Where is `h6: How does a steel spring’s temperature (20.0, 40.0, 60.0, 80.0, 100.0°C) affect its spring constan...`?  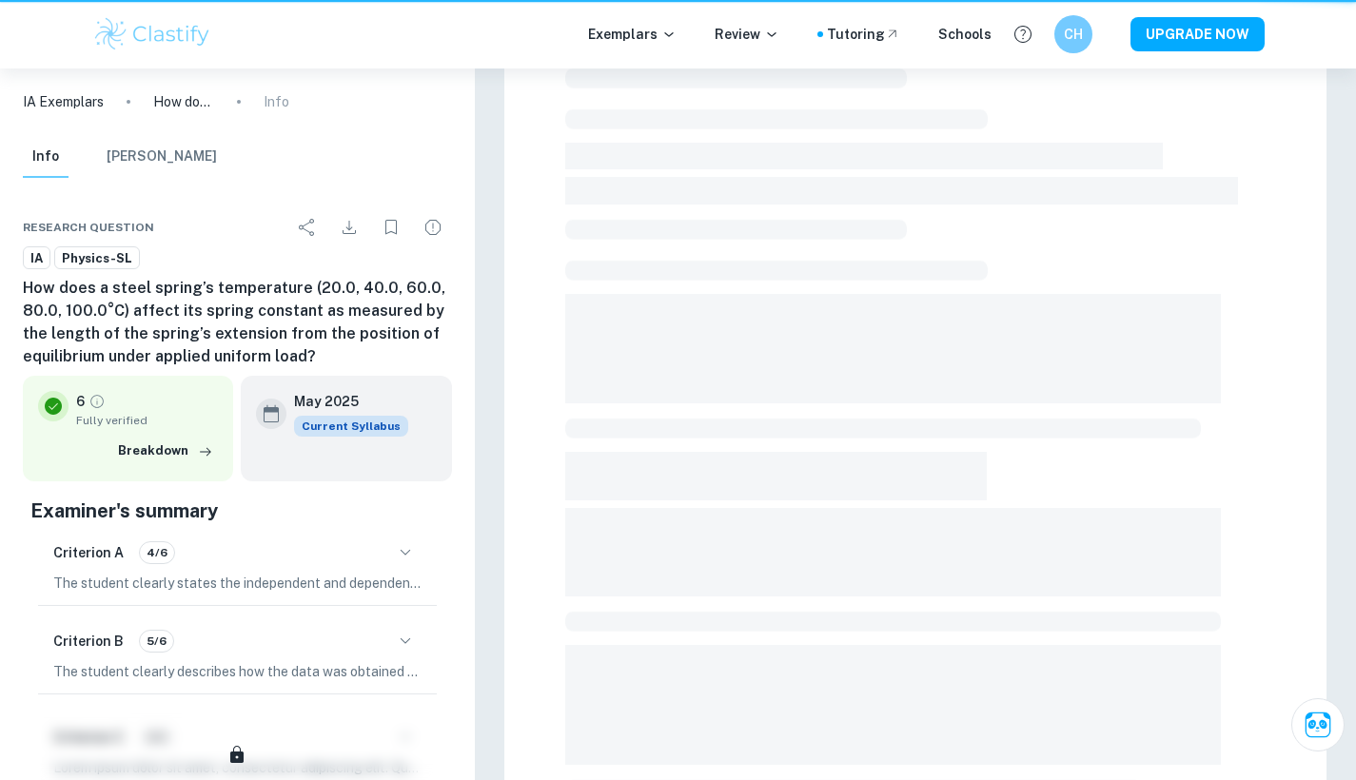
h6: How does a steel spring’s temperature (20.0, 40.0, 60.0, 80.0, 100.0°C) affect its spring constan... is located at coordinates (237, 323).